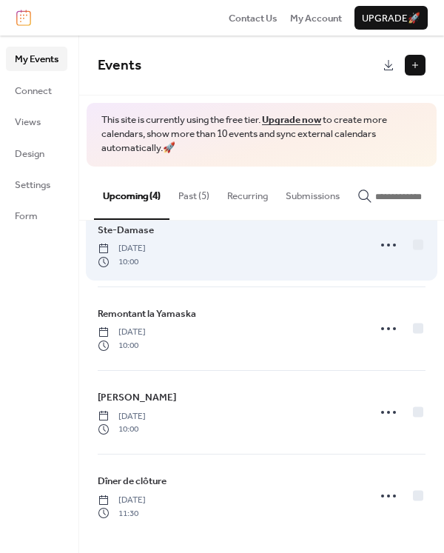  I want to click on button: Submissions, so click(313, 193).